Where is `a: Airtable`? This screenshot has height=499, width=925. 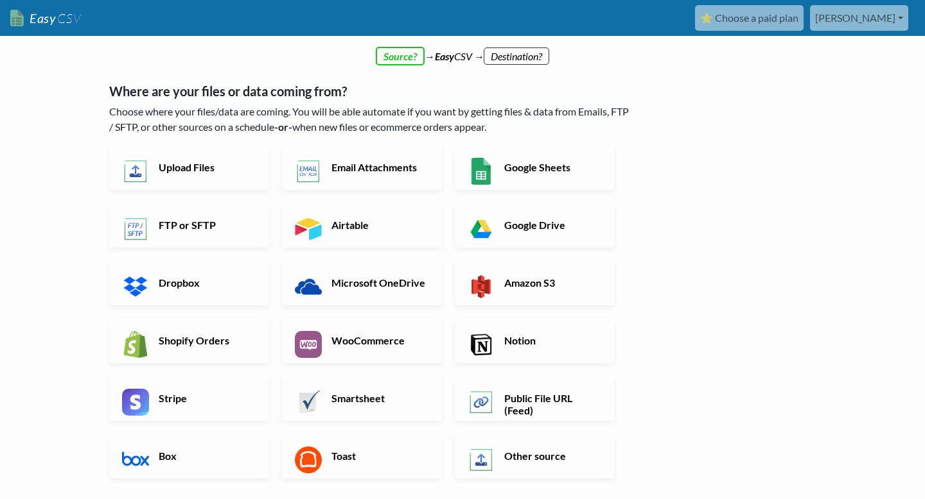 a: Airtable is located at coordinates (361, 225).